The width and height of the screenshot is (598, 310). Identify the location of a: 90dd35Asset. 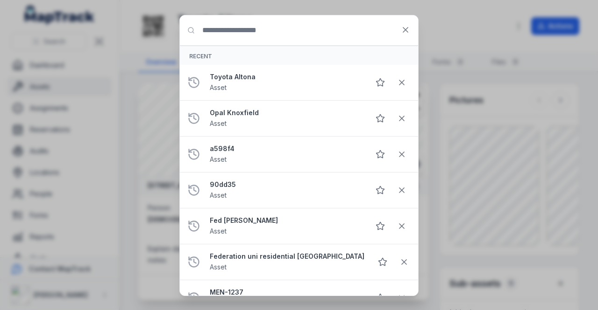
(286, 190).